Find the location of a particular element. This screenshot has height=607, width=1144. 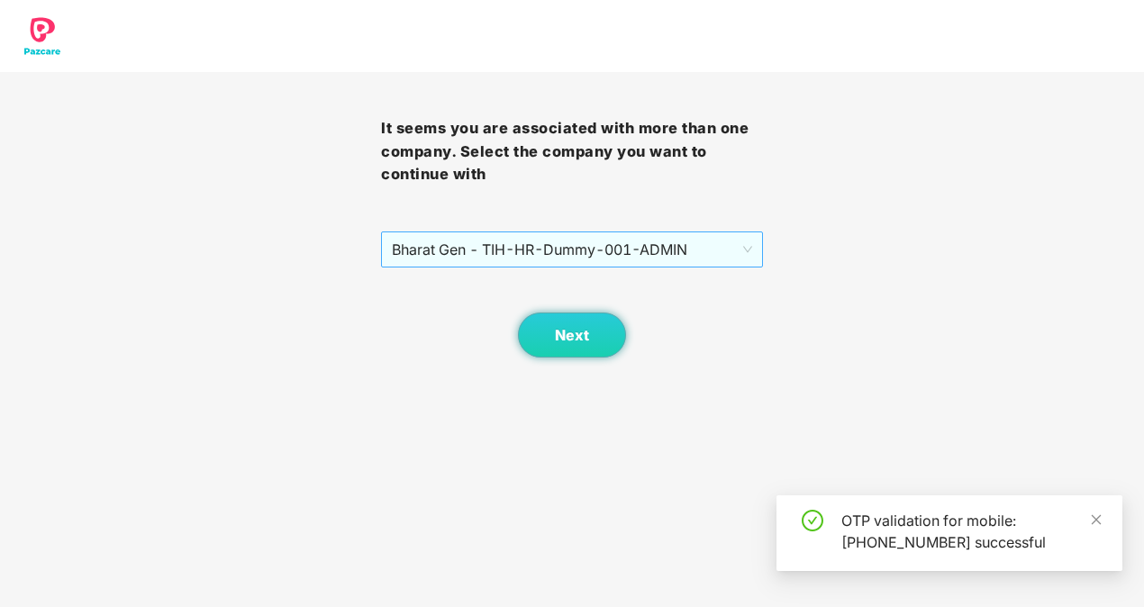

span: close is located at coordinates (1097, 520).